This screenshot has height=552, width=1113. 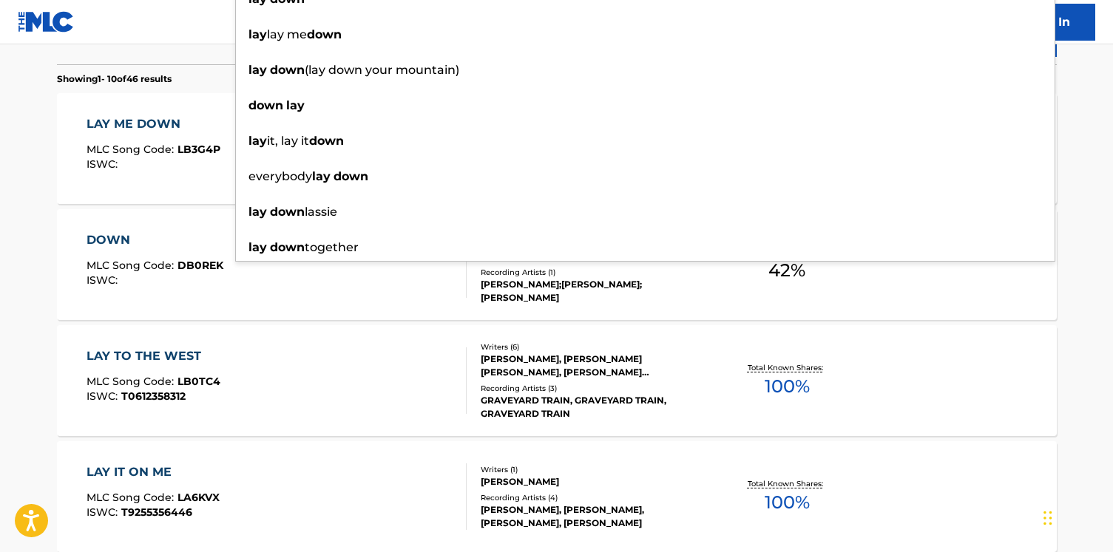 What do you see at coordinates (153, 124) in the screenshot?
I see `div: LAY ME DOWN` at bounding box center [153, 124].